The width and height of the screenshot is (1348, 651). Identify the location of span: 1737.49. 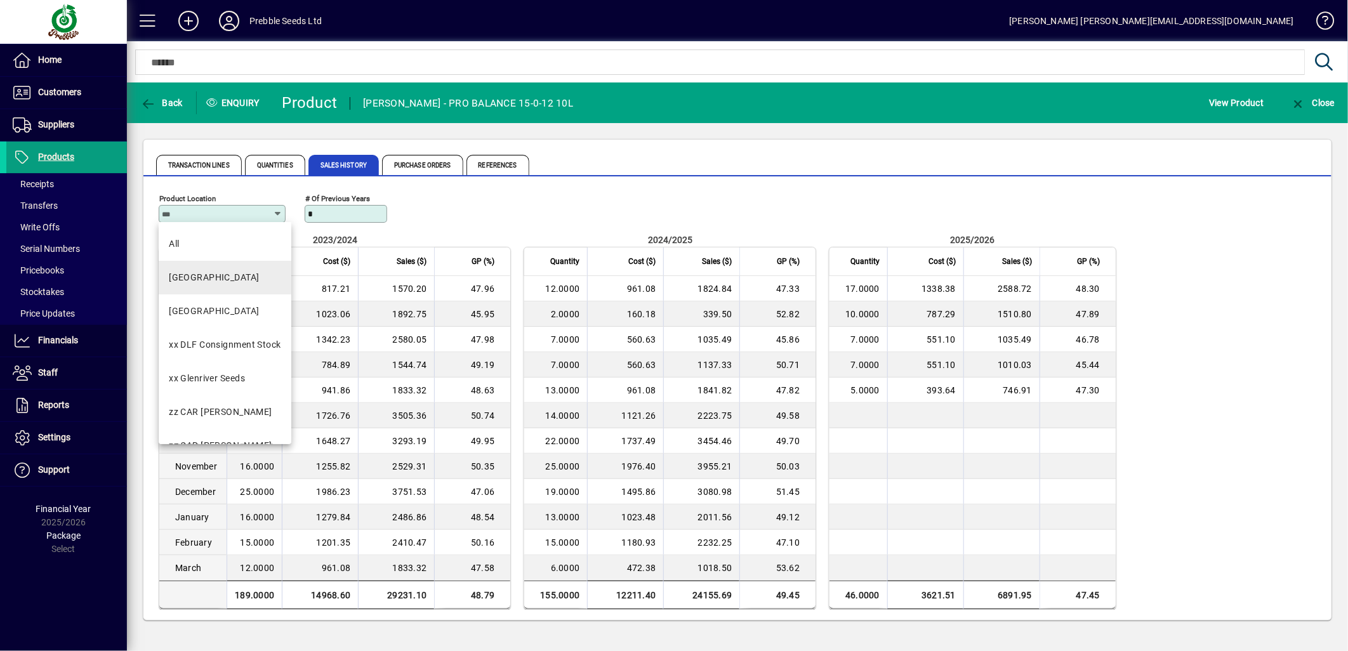
(639, 441).